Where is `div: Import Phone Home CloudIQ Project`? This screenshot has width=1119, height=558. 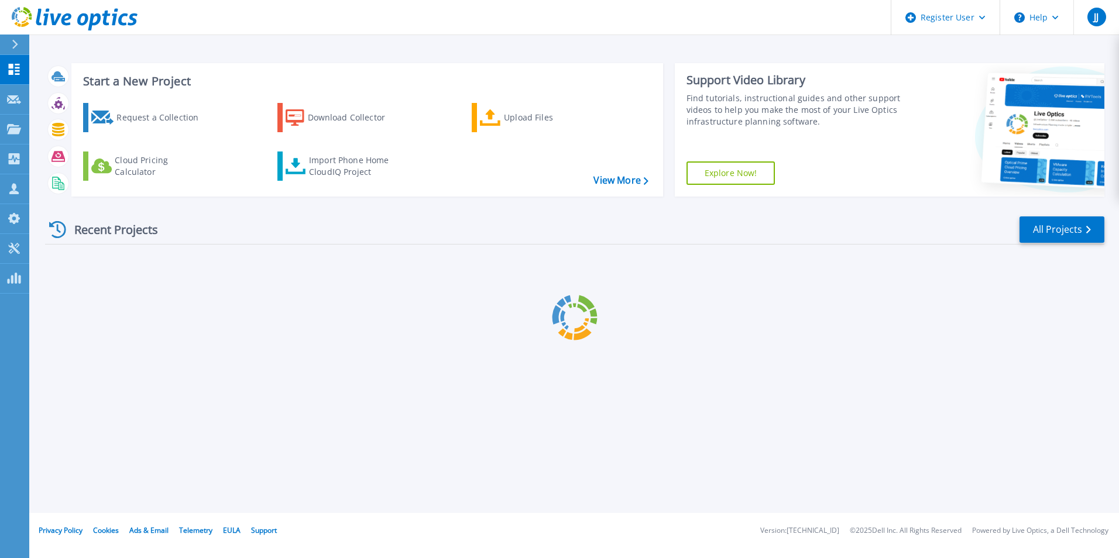 div: Import Phone Home CloudIQ Project is located at coordinates (355, 166).